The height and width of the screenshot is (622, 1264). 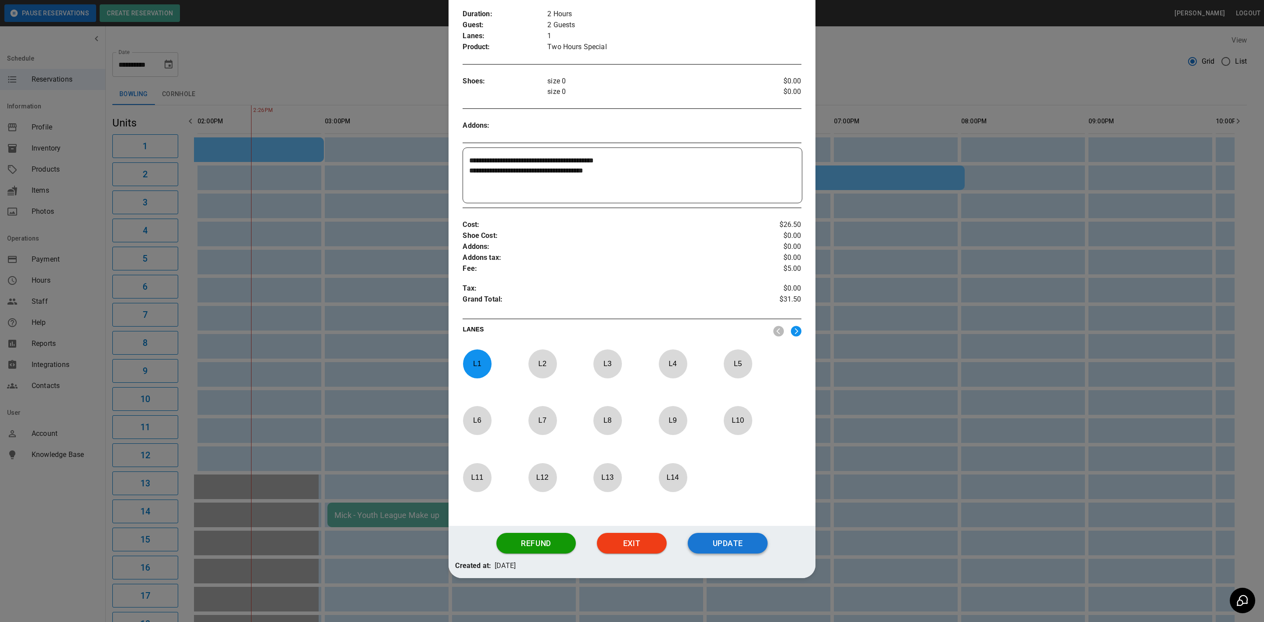 I want to click on p: $26.50, so click(x=773, y=225).